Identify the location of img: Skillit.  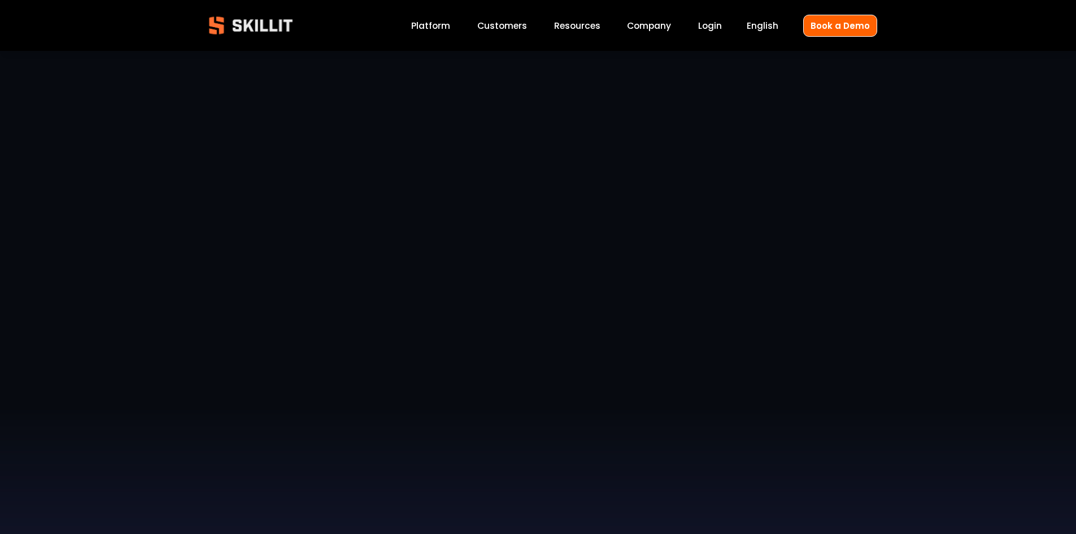
(251, 25).